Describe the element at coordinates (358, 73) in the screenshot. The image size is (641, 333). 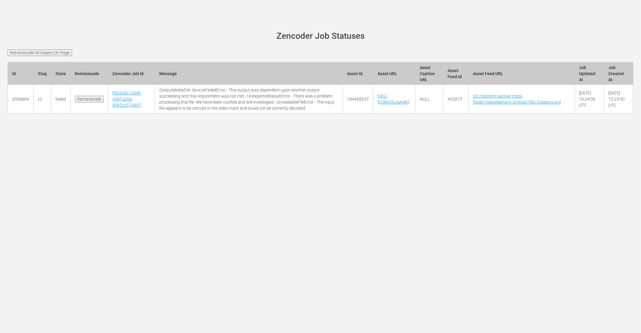
I see `th: Asset Id` at that location.